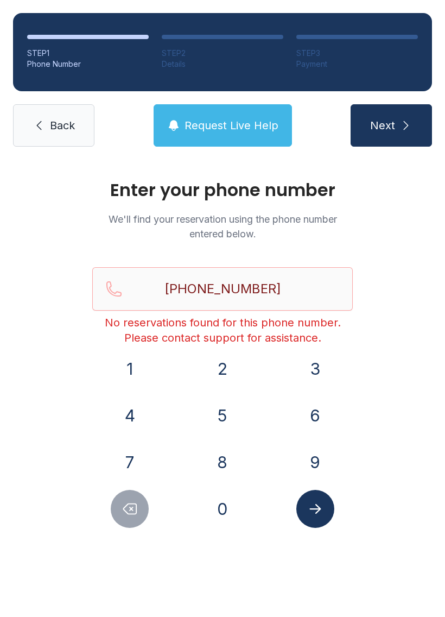 The image size is (445, 617). I want to click on div: STEP 1, so click(88, 53).